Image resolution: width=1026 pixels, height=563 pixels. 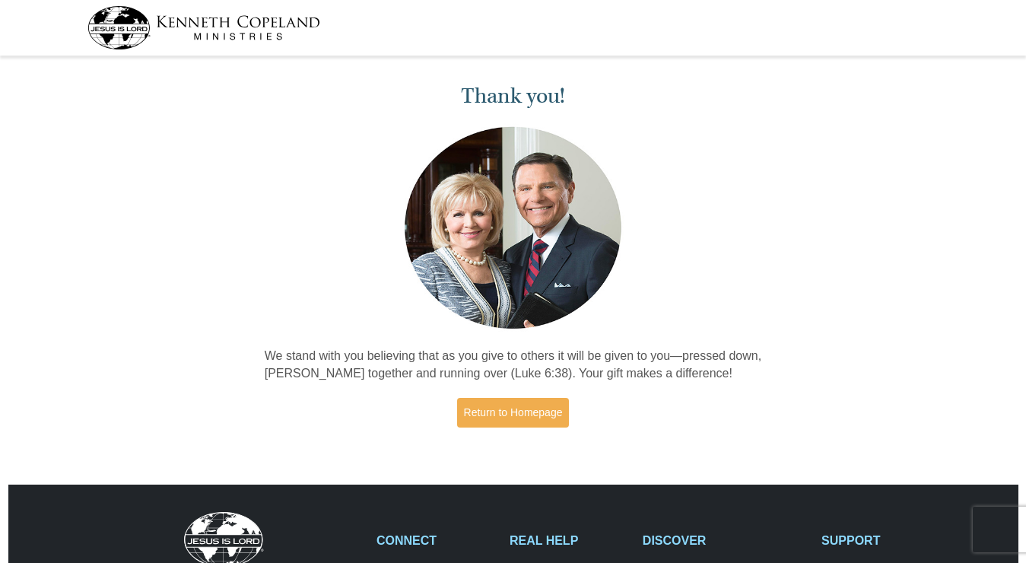 I want to click on h2: DISCOVER, so click(x=724, y=540).